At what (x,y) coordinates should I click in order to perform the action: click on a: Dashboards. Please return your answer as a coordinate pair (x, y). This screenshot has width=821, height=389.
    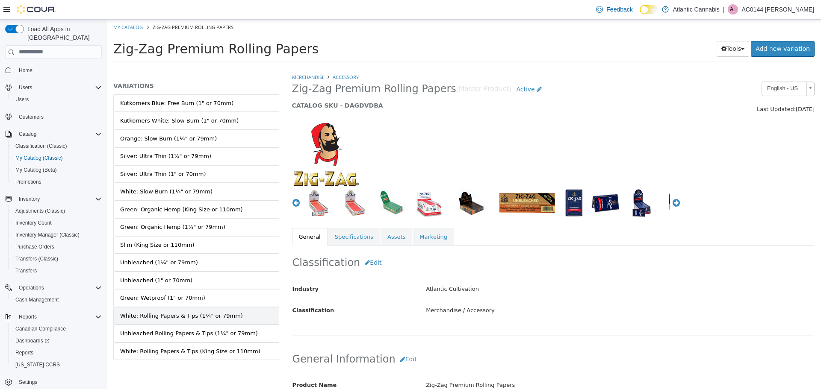
    Looking at the image, I should click on (32, 341).